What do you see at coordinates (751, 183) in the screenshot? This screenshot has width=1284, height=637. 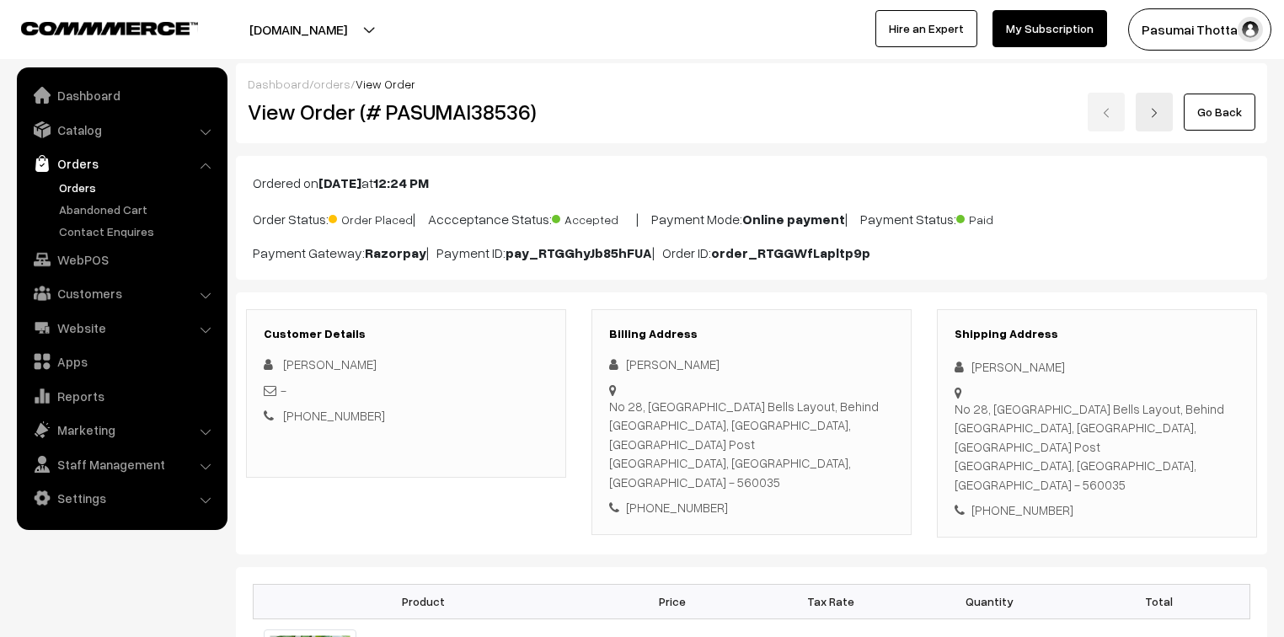 I see `p: Ordered on at` at bounding box center [751, 183].